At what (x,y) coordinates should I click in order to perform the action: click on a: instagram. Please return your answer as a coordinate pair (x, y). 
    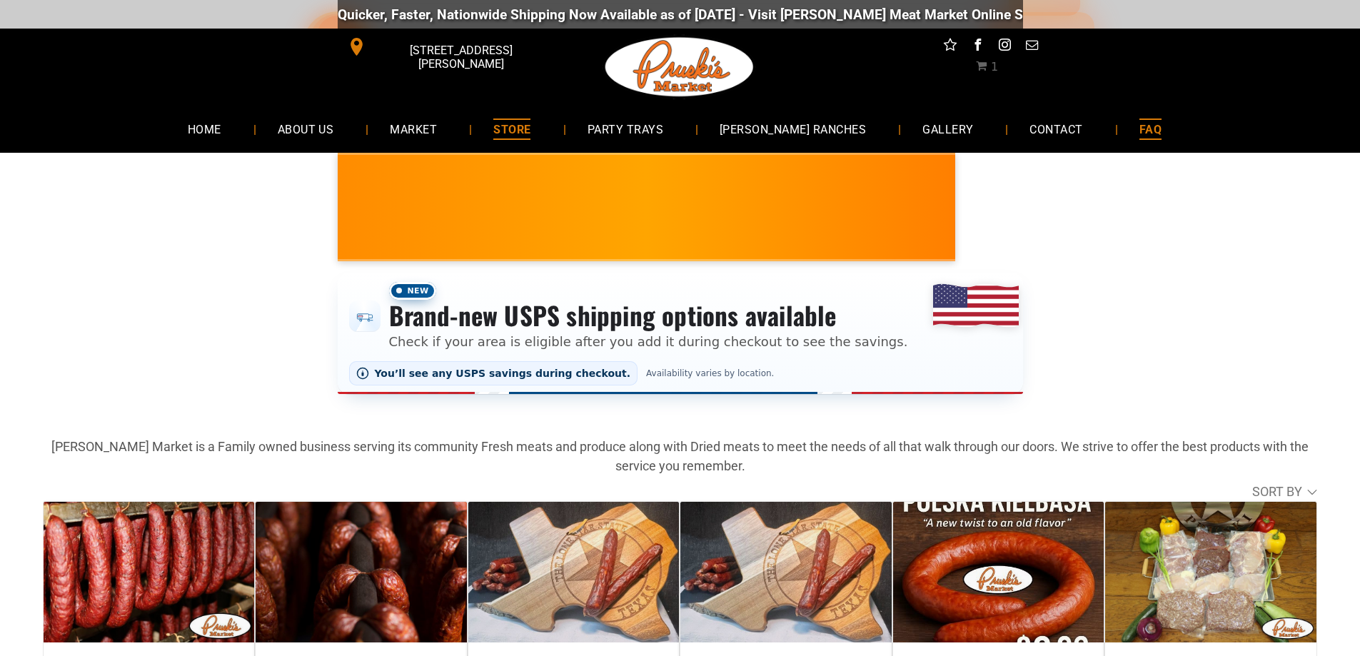
    Looking at the image, I should click on (1005, 46).